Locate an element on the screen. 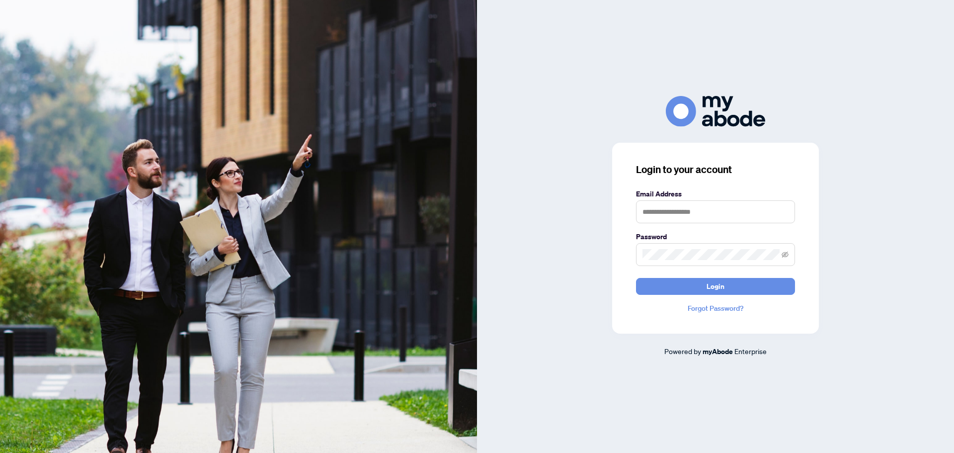  span: Login is located at coordinates (716, 286).